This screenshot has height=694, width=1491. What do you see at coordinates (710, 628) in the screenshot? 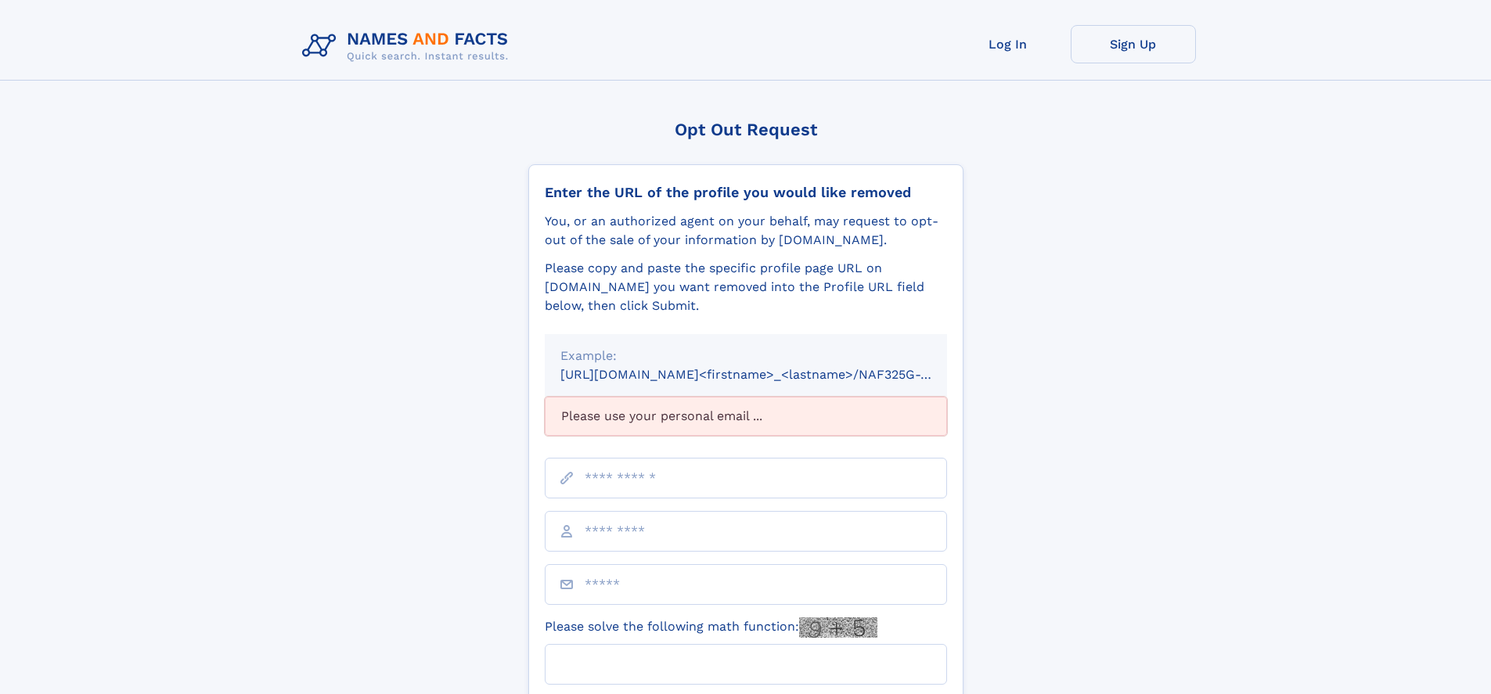
I see `label: Please solve the following math function:` at bounding box center [710, 628].